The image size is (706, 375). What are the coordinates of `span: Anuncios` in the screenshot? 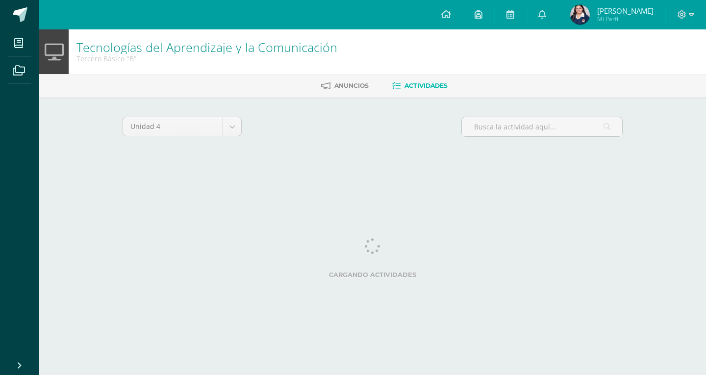 It's located at (351, 85).